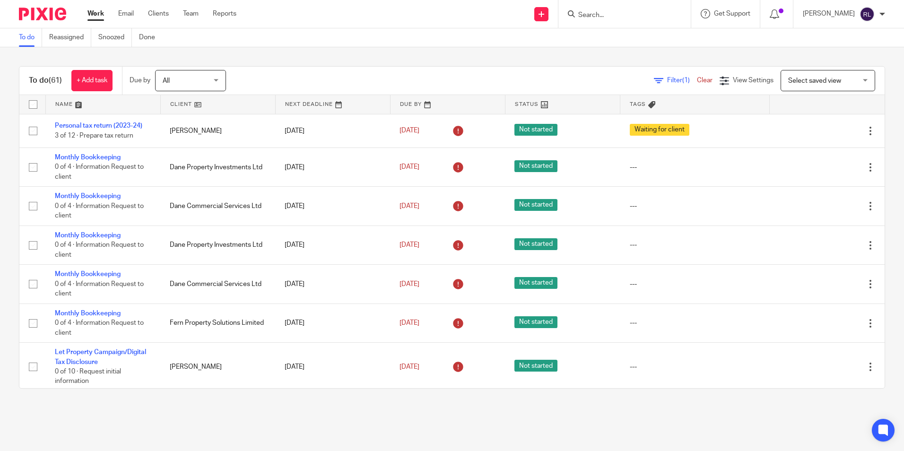 This screenshot has height=451, width=904. I want to click on a: Email, so click(126, 14).